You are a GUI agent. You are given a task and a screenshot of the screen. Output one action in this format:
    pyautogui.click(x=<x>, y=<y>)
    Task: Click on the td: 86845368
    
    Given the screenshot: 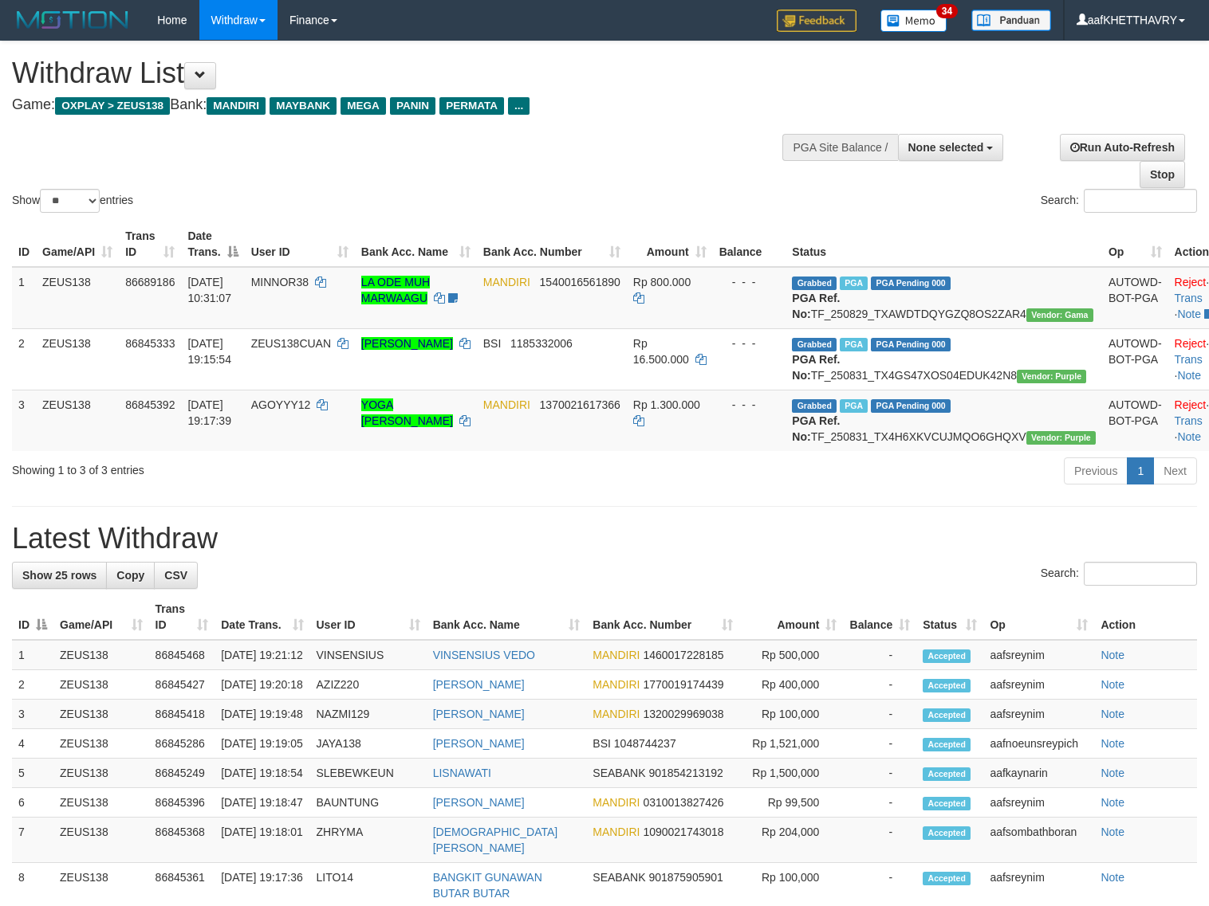 What is the action you would take?
    pyautogui.click(x=182, y=840)
    